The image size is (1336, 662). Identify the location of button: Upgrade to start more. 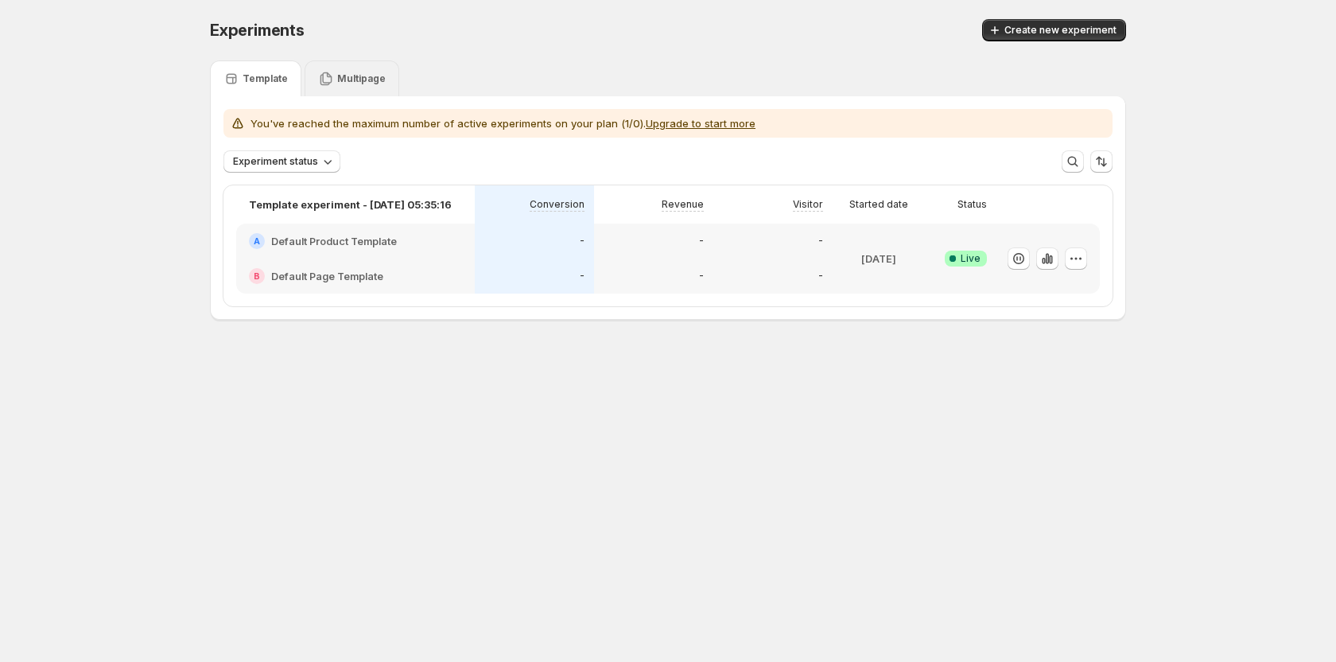
(701, 123).